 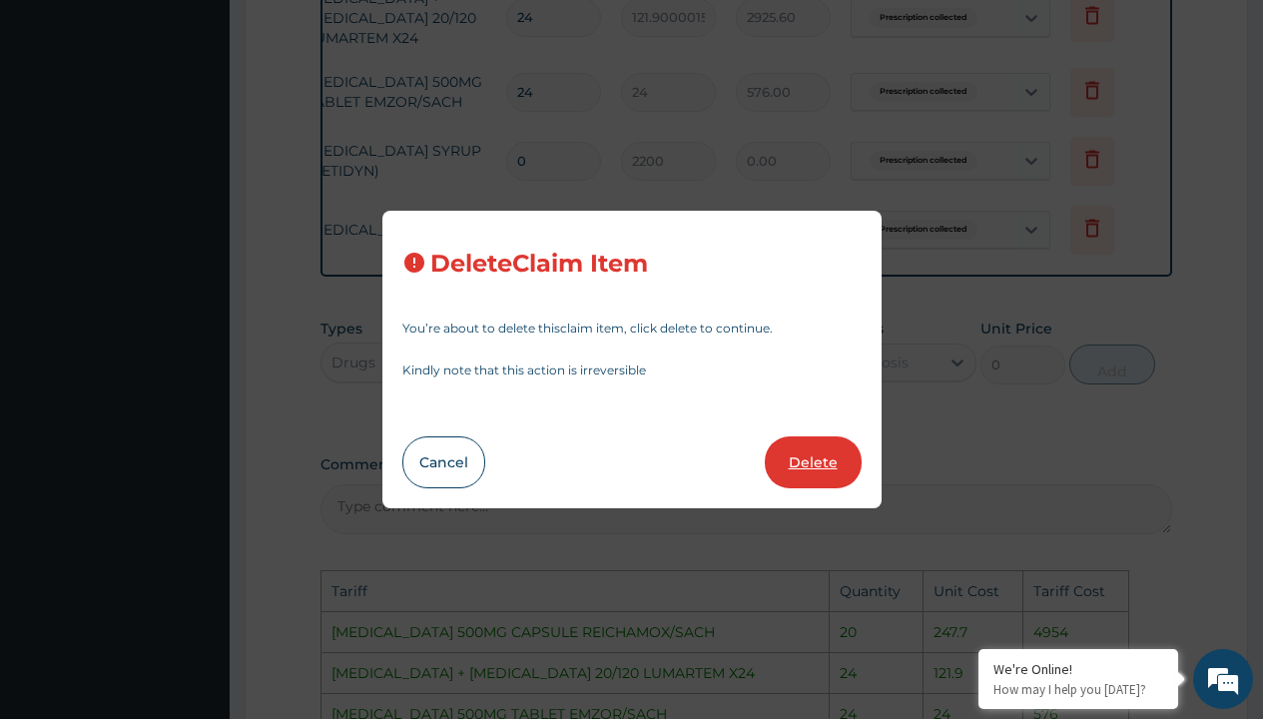 I want to click on span: We're online!, so click(x=196, y=326).